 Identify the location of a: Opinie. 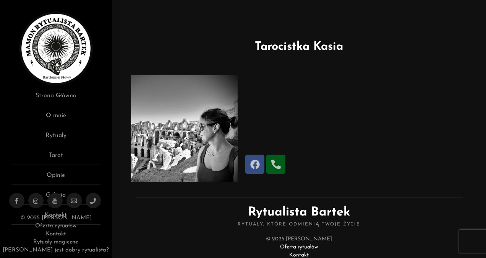
(56, 177).